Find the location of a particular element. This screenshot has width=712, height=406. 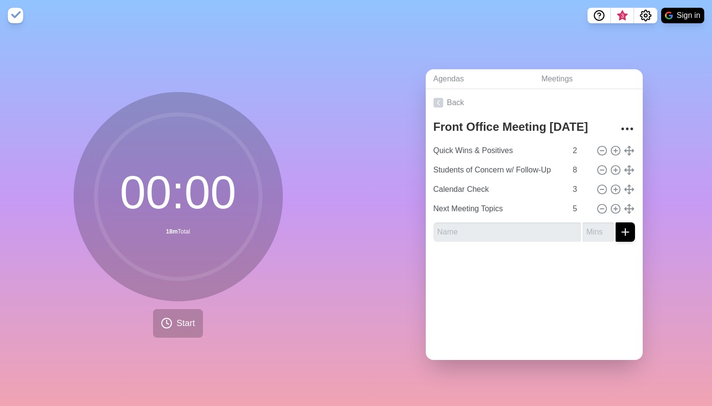

img: google logo is located at coordinates (668, 15).